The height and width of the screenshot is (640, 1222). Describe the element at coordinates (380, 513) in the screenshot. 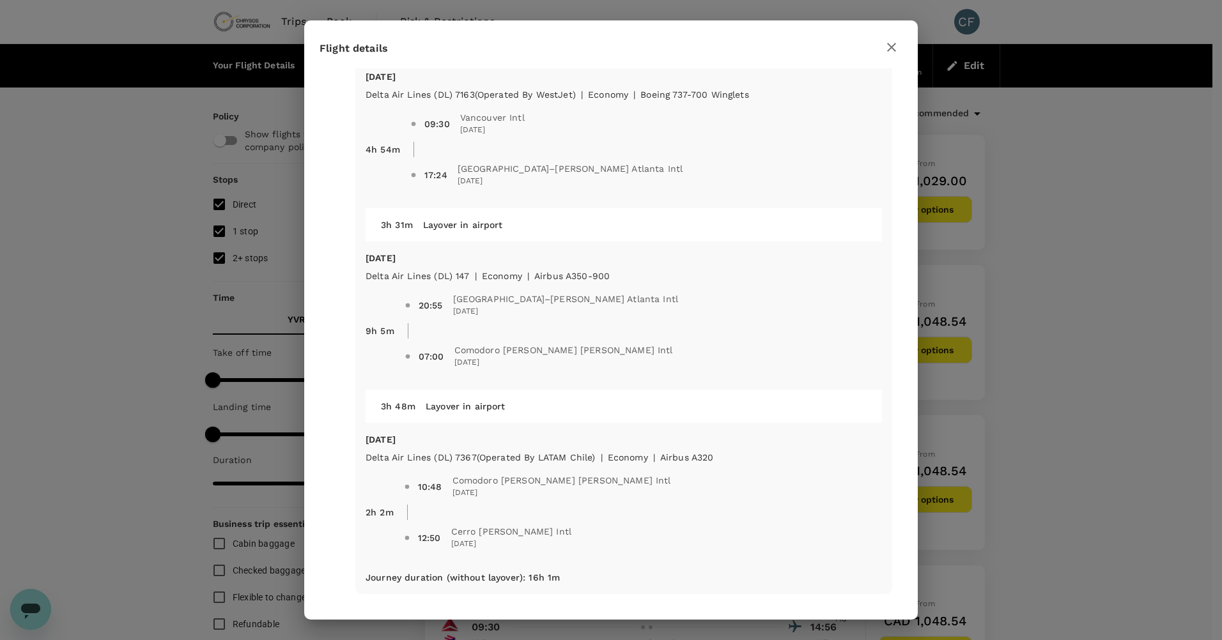

I see `p: 2h 2m` at that location.